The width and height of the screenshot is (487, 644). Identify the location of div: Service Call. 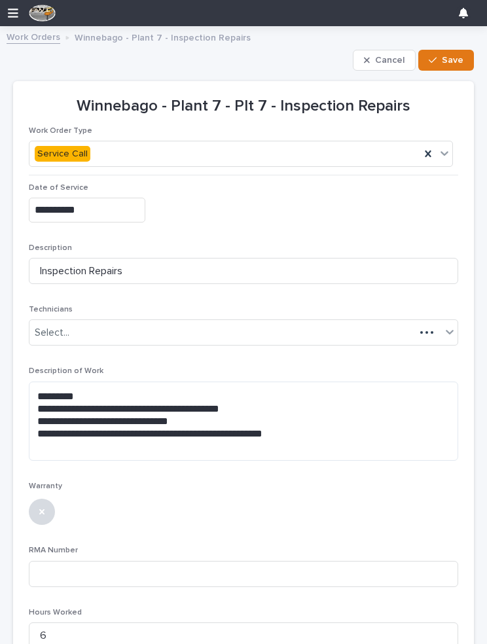
(62, 154).